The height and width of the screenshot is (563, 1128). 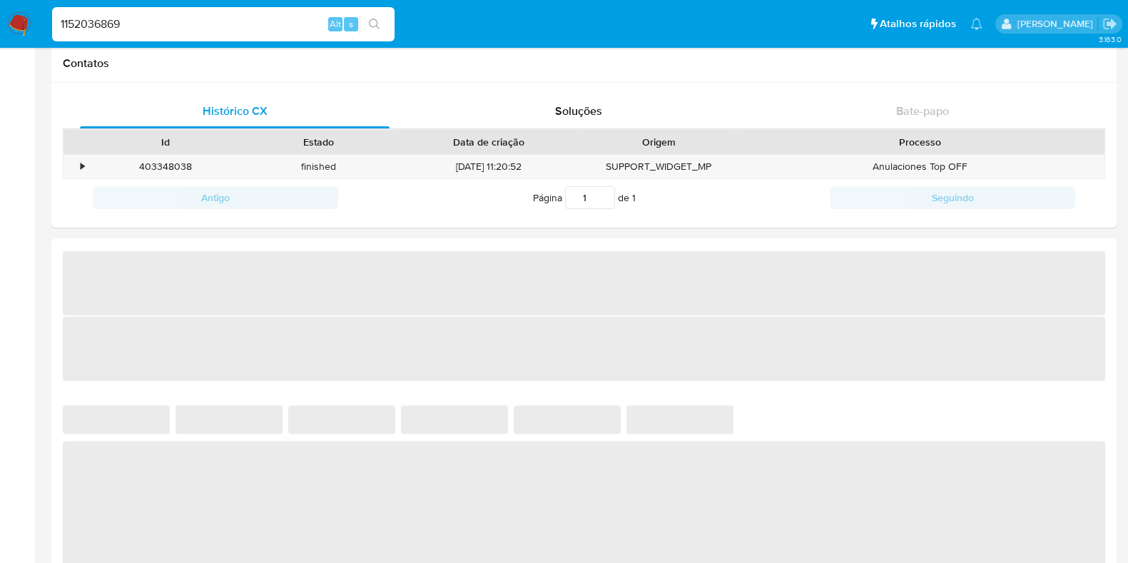 I want to click on div: Id, so click(x=165, y=142).